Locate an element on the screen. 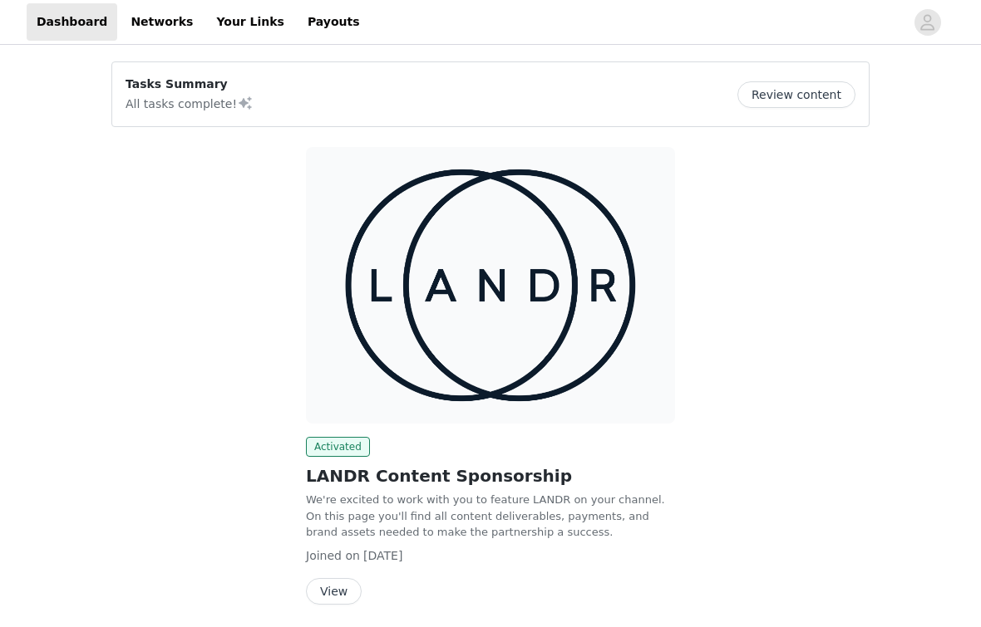 This screenshot has height=627, width=981. a: Dashboard is located at coordinates (71, 22).